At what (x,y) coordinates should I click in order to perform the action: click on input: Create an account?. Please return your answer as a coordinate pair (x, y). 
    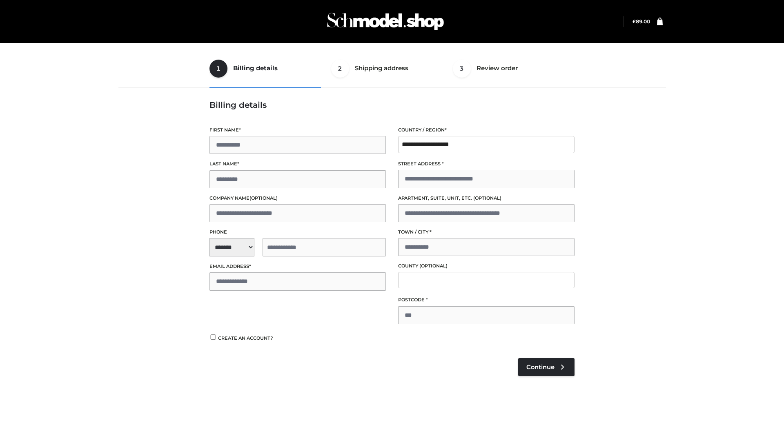
    Looking at the image, I should click on (213, 337).